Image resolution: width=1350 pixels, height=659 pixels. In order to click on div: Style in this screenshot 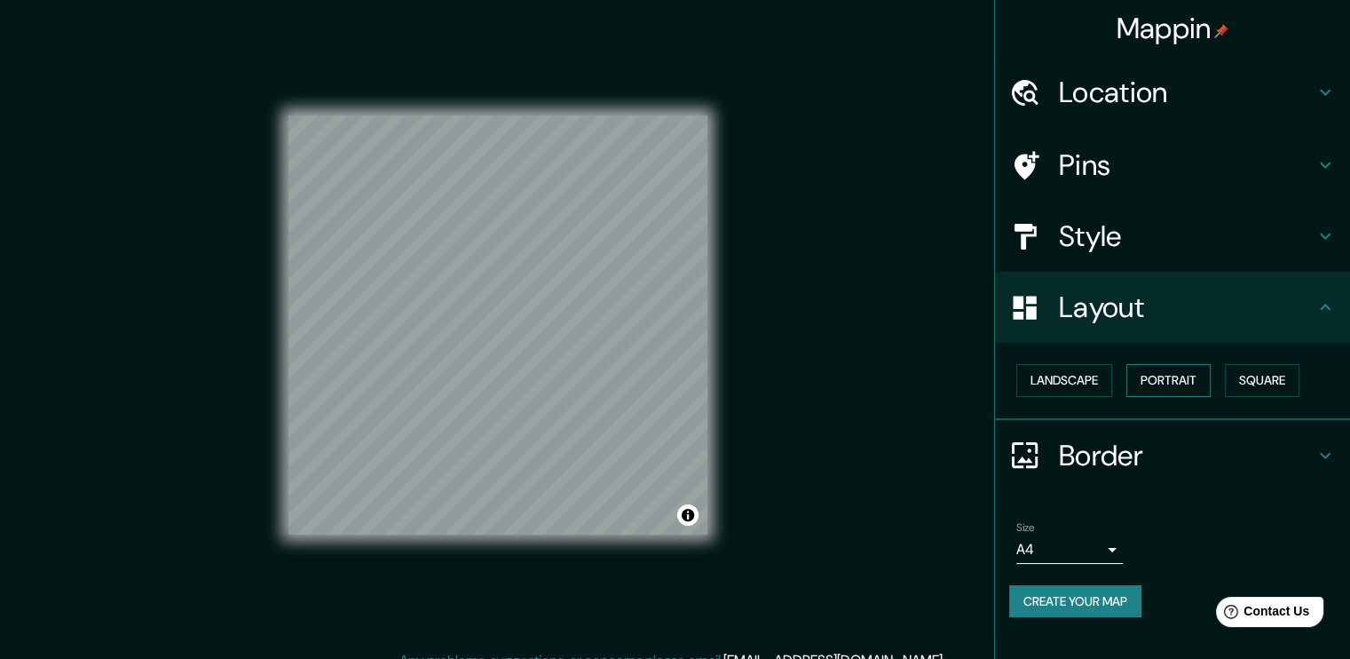, I will do `click(1173, 236)`.